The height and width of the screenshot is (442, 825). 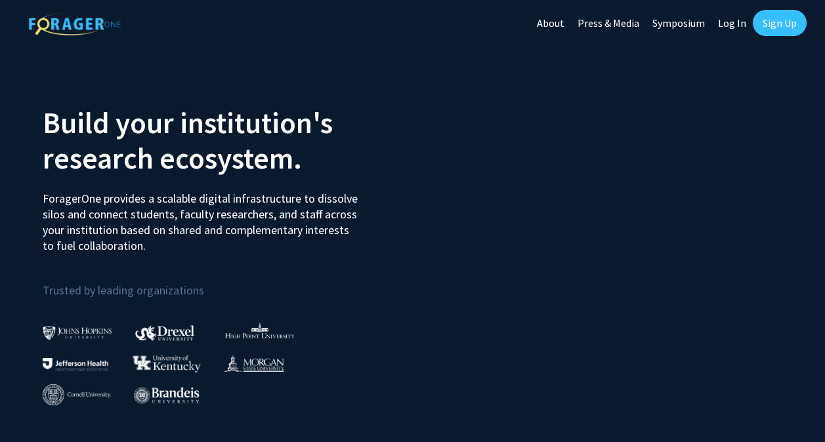 What do you see at coordinates (167, 364) in the screenshot?
I see `img: University of Kentucky` at bounding box center [167, 364].